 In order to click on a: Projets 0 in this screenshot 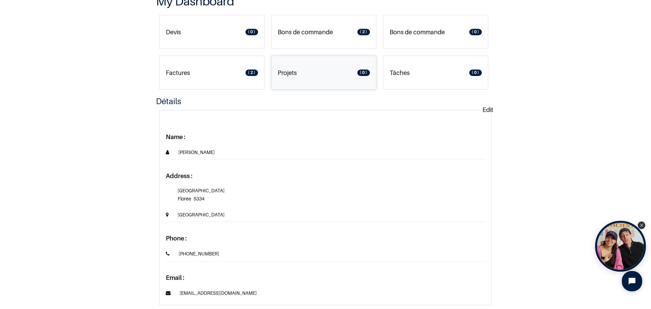, I will do `click(324, 73)`.